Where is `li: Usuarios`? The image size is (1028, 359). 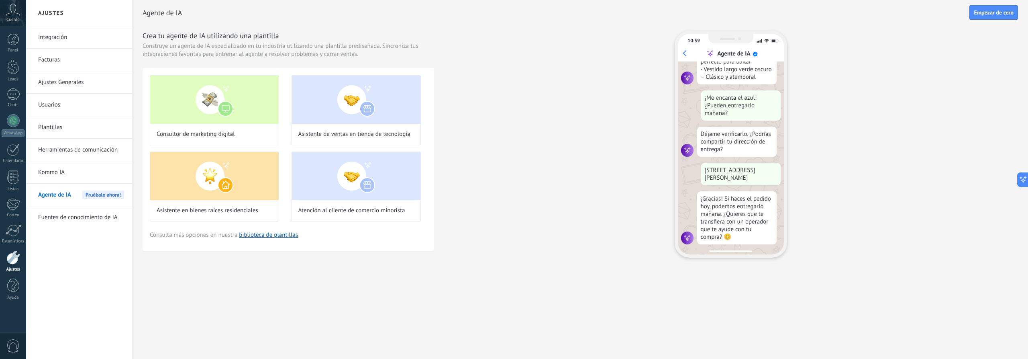 li: Usuarios is located at coordinates (79, 105).